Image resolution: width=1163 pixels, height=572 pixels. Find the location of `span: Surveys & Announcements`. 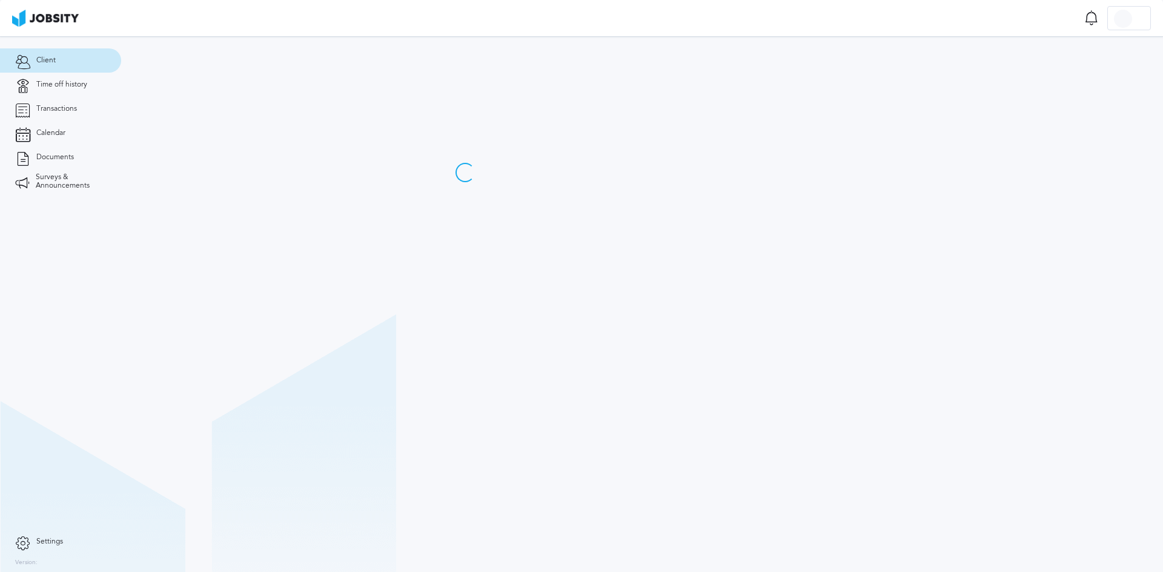

span: Surveys & Announcements is located at coordinates (71, 182).